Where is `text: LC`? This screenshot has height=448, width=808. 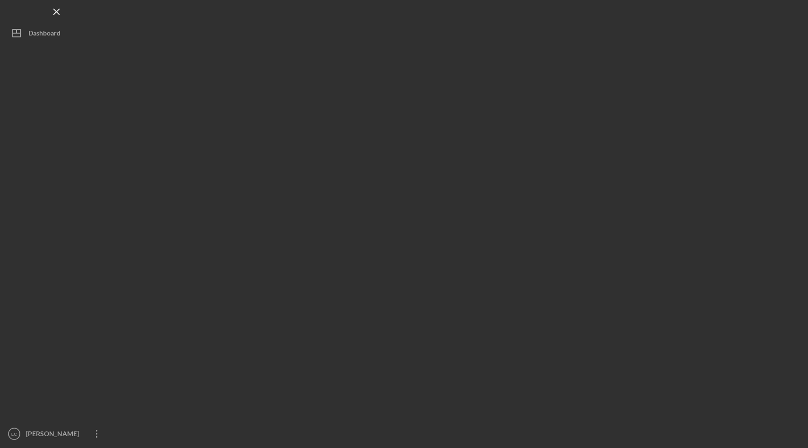
text: LC is located at coordinates (14, 433).